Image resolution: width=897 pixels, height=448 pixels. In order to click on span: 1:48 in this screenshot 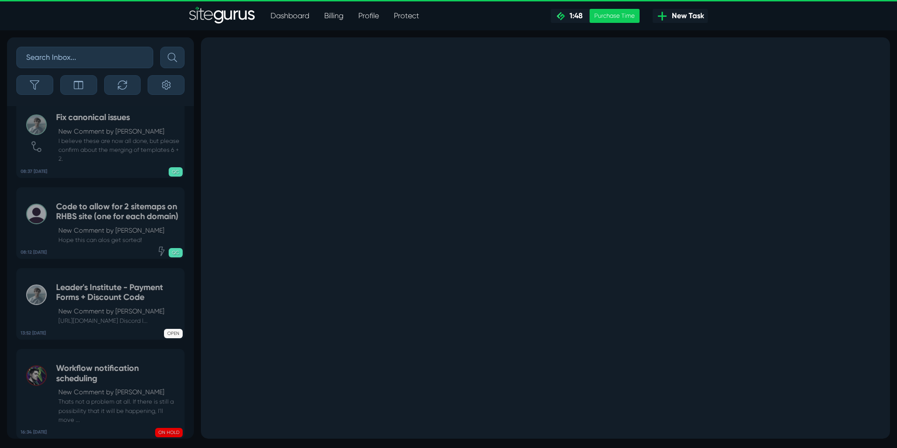, I will do `click(574, 15)`.